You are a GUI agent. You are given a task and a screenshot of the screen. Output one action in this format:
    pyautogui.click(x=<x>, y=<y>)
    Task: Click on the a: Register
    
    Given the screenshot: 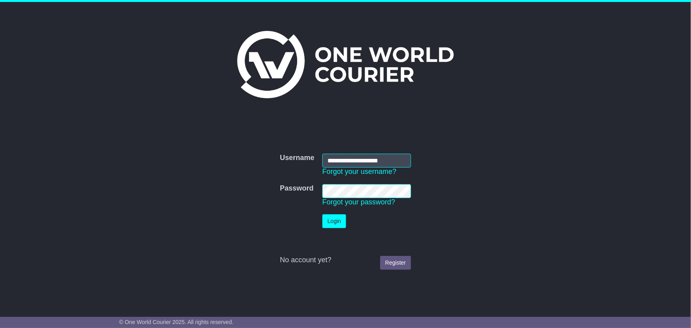 What is the action you would take?
    pyautogui.click(x=396, y=263)
    